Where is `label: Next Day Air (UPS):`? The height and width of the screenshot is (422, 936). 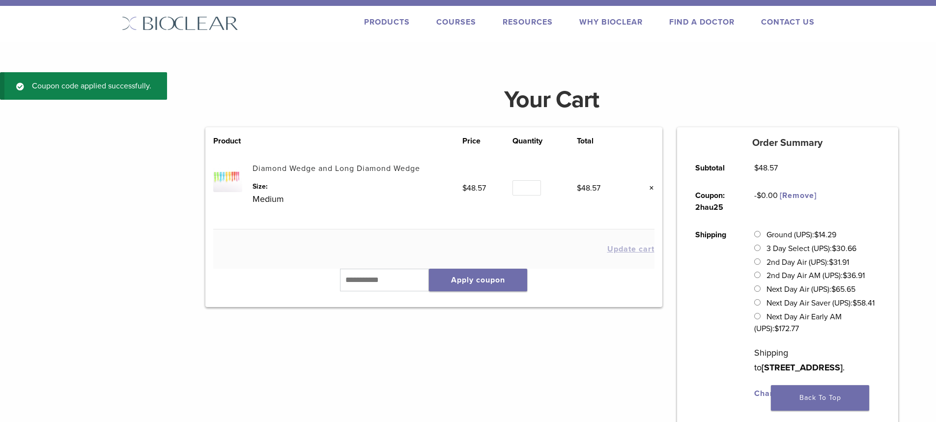
label: Next Day Air (UPS): is located at coordinates (810, 289).